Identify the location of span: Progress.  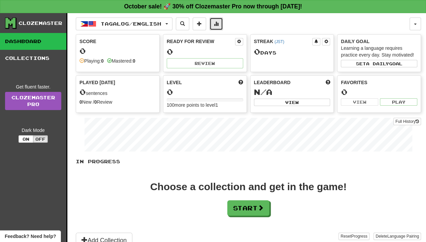
(360, 237).